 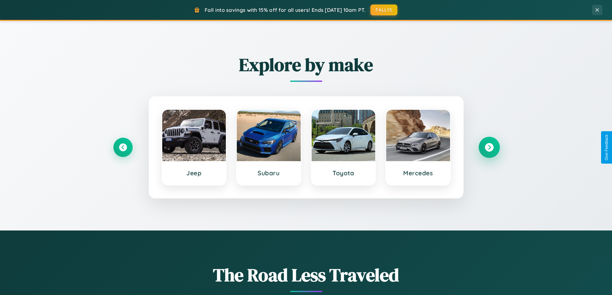 I want to click on div: Give Feedback, so click(x=607, y=148).